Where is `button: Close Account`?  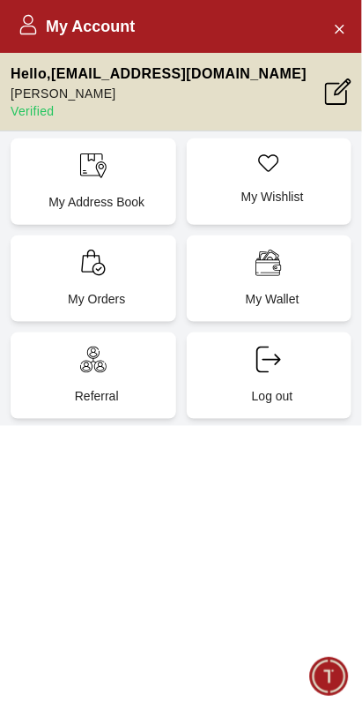
button: Close Account is located at coordinates (340, 28).